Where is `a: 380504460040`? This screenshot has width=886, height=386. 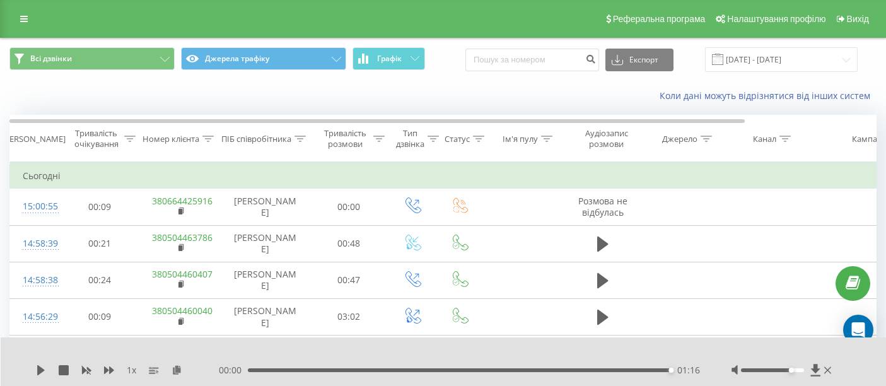 a: 380504460040 is located at coordinates (182, 310).